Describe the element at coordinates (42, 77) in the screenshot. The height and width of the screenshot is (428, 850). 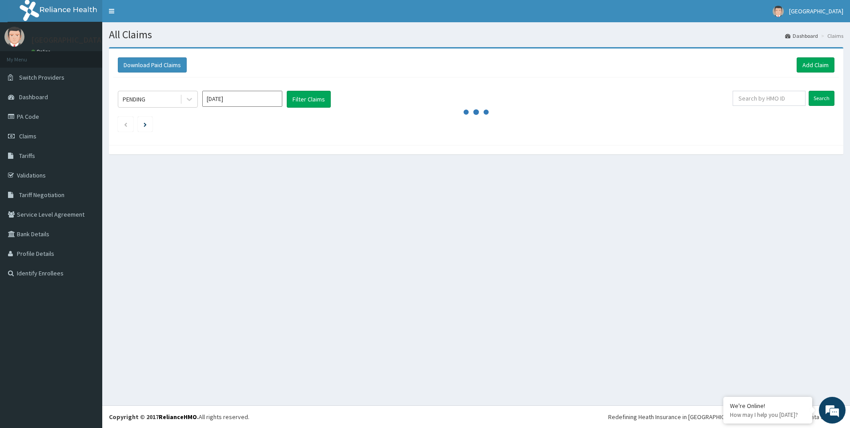
I see `span: Switch Providers` at that location.